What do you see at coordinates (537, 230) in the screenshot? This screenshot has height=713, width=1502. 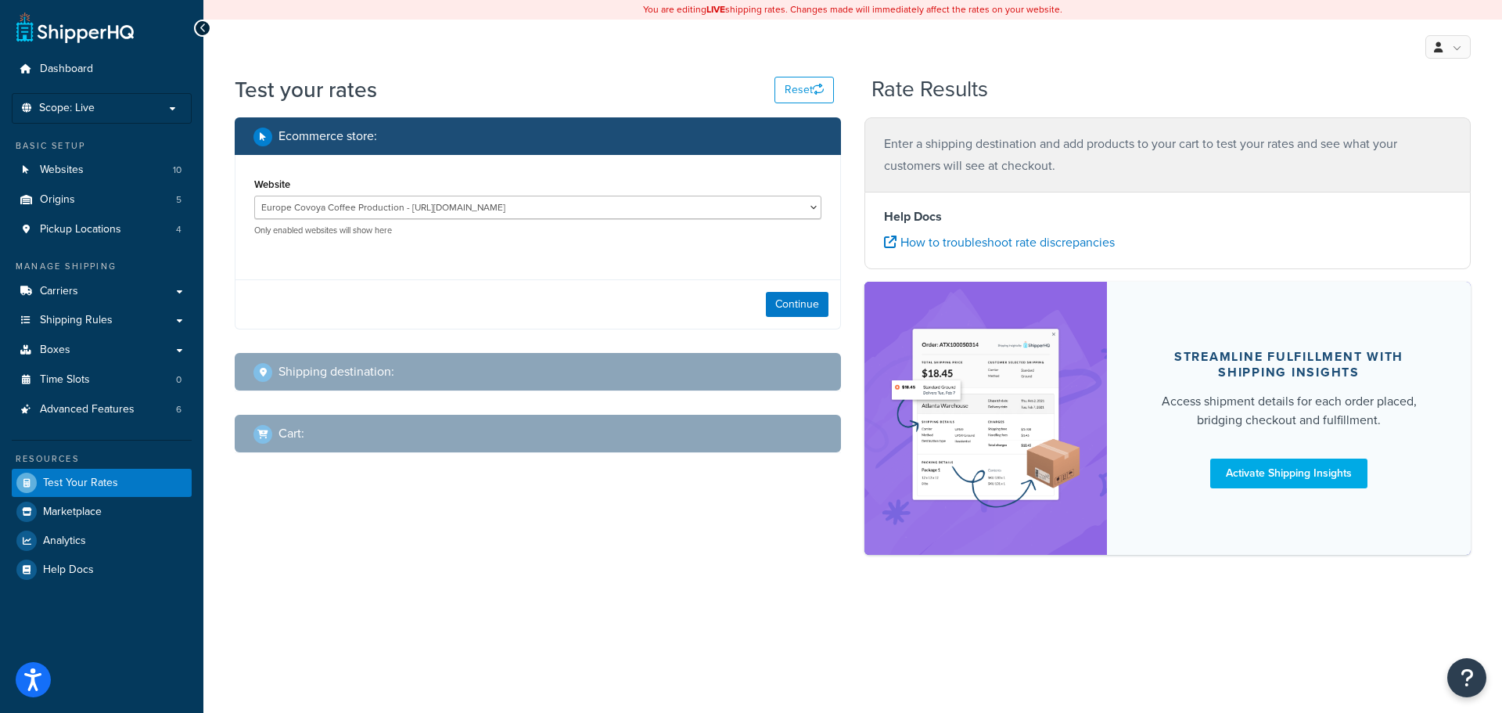 I see `p: Only enabled websites will show here` at bounding box center [537, 230].